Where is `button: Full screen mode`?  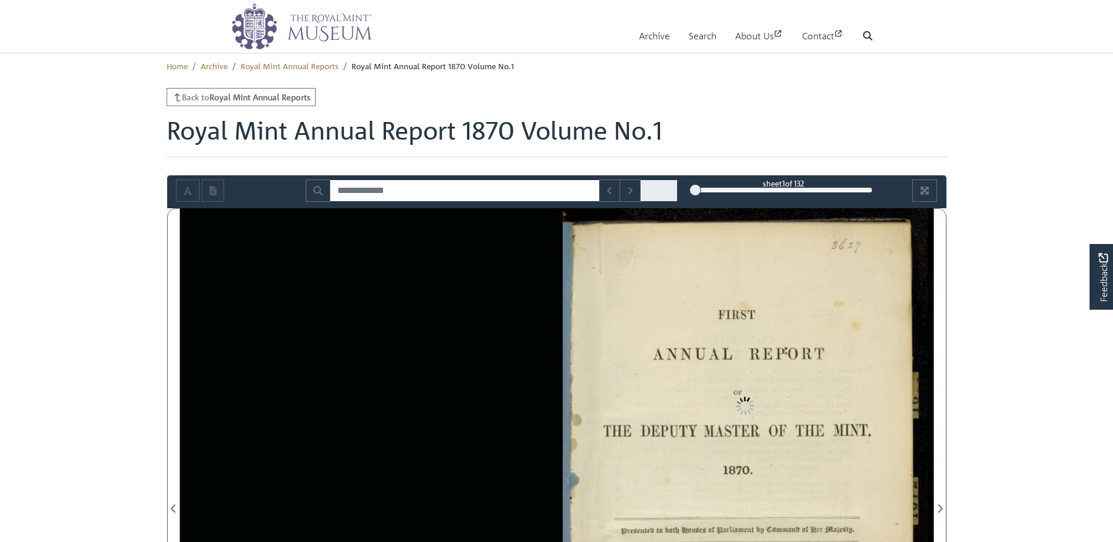 button: Full screen mode is located at coordinates (924, 191).